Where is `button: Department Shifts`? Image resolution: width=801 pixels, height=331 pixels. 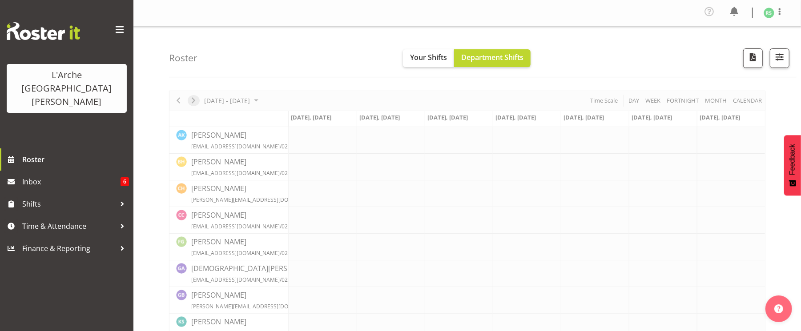 button: Department Shifts is located at coordinates (492, 58).